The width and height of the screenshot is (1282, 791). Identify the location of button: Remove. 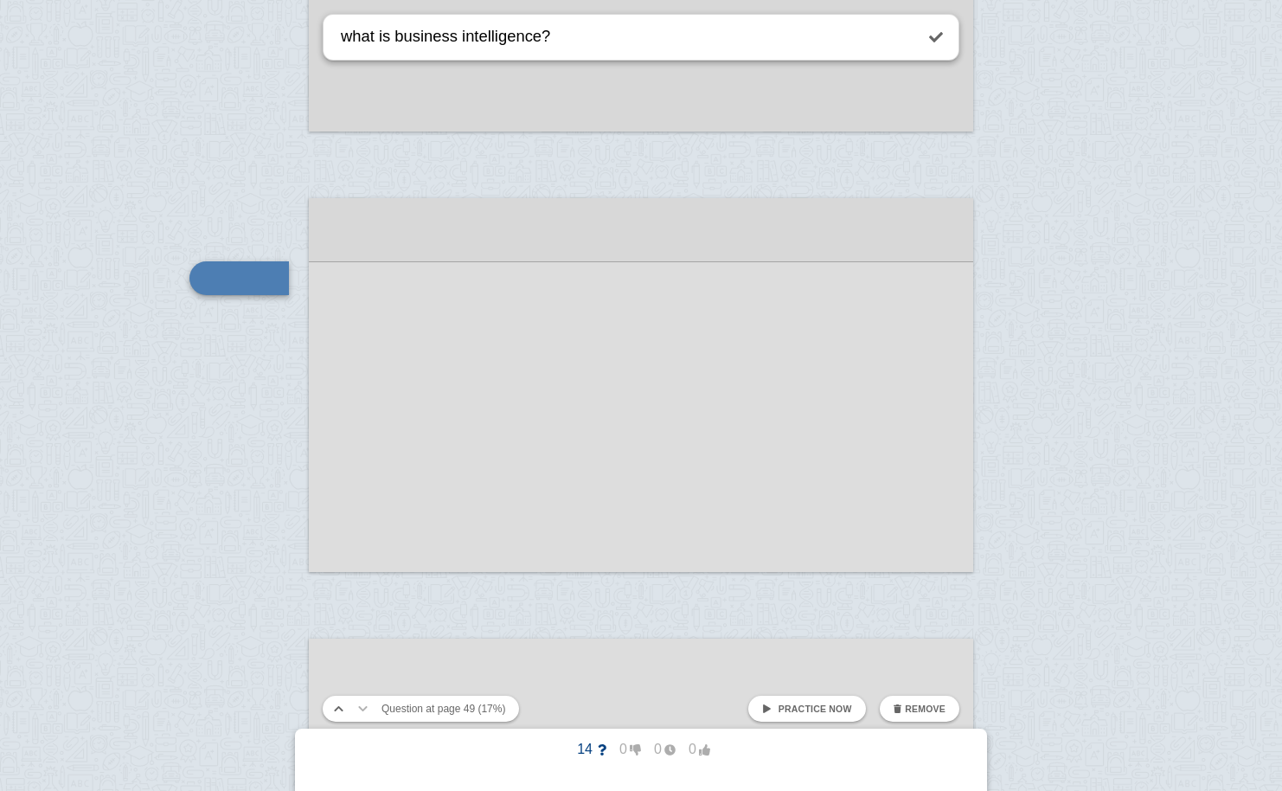
(920, 708).